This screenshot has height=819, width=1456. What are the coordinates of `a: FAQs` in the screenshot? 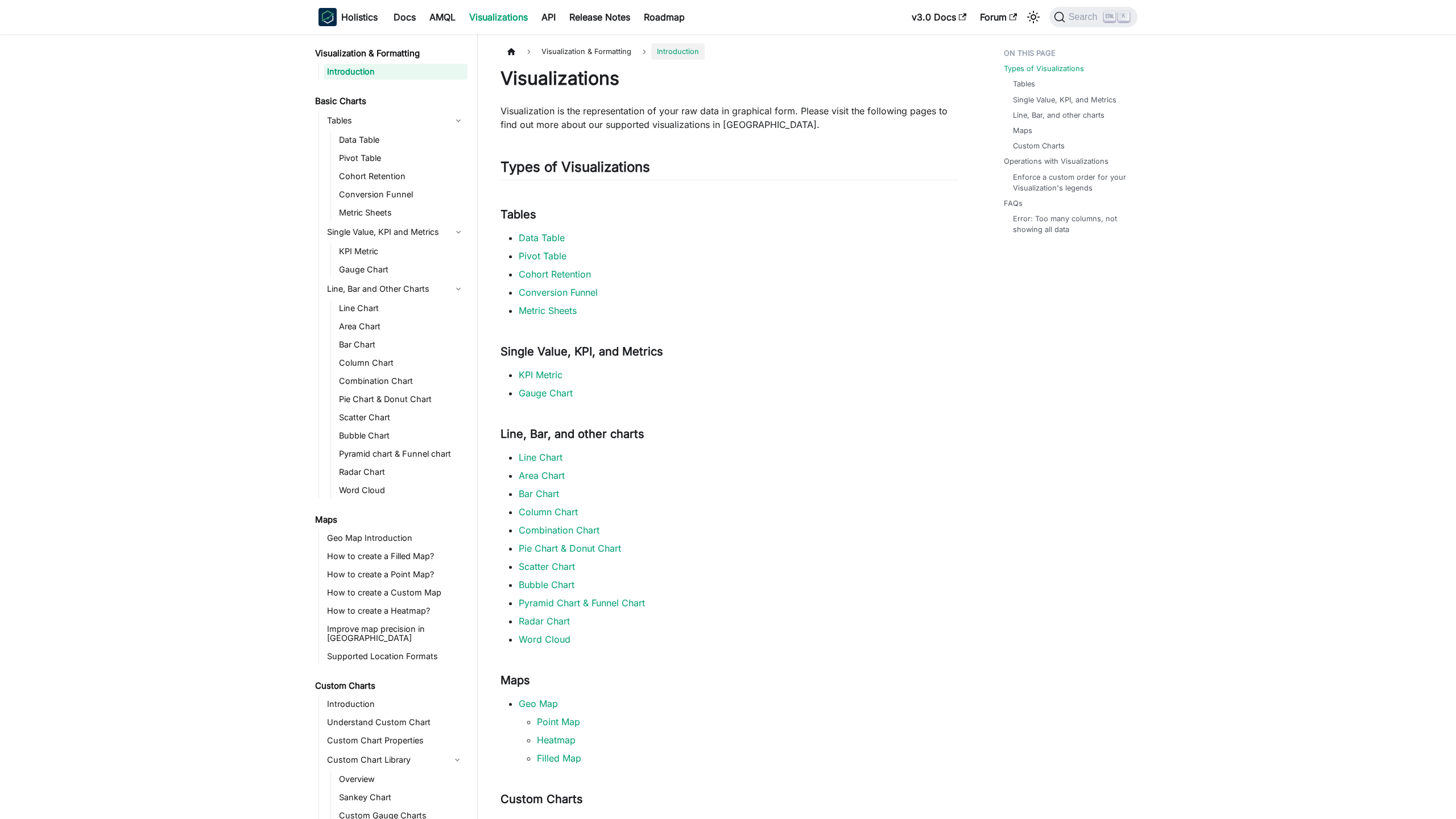 It's located at (1013, 203).